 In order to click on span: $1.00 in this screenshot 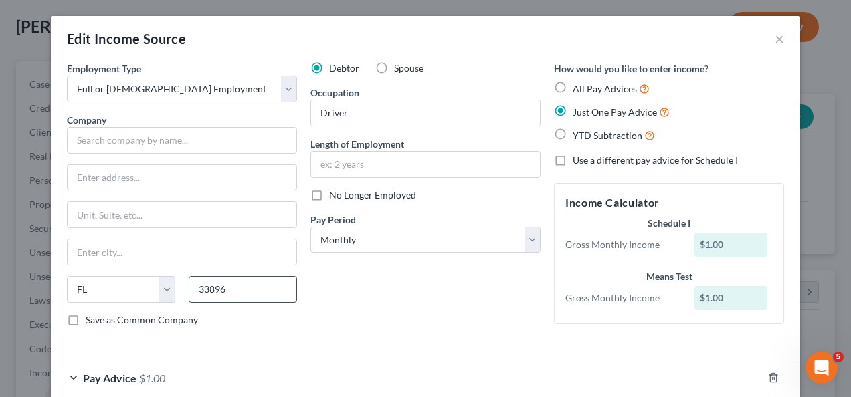, I will do `click(152, 378)`.